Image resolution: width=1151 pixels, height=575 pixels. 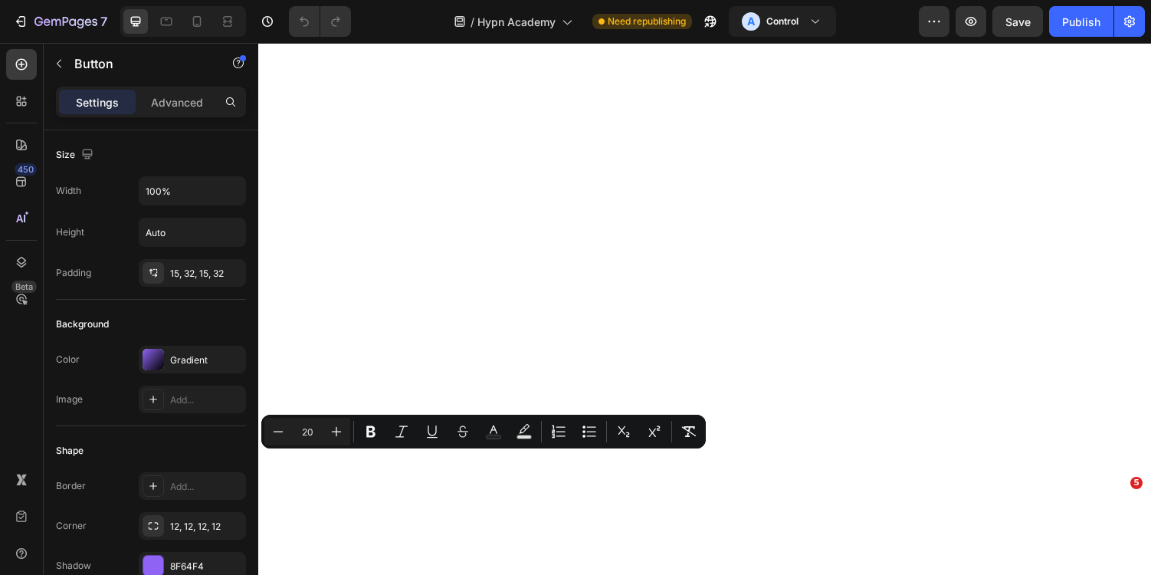 I want to click on button: AControl, so click(x=783, y=21).